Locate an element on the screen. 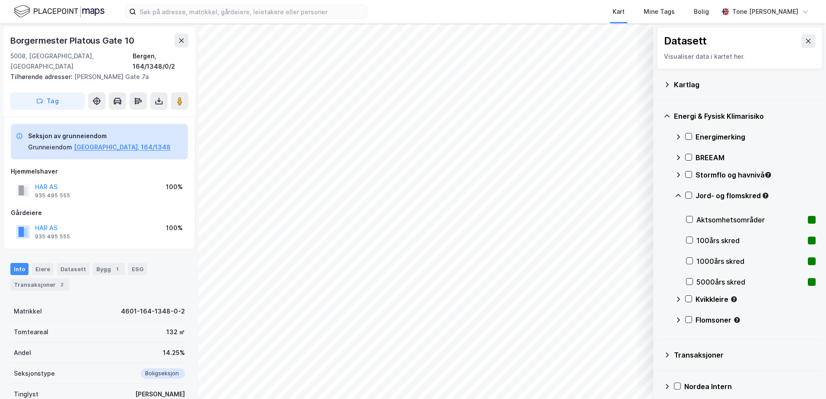 The width and height of the screenshot is (826, 399). div: Stormflo og havnivå is located at coordinates (755, 175).